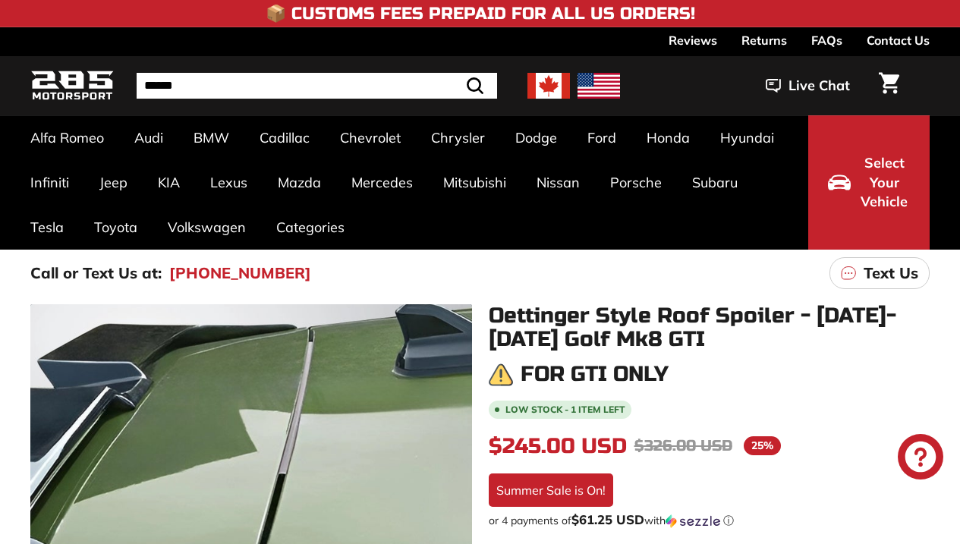 This screenshot has width=960, height=544. I want to click on span: Live Chat, so click(819, 86).